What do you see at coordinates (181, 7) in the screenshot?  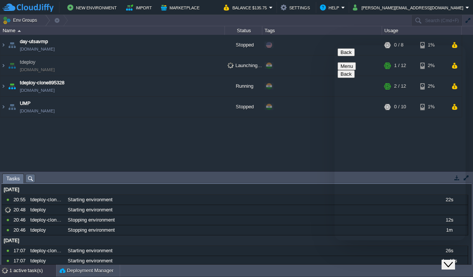 I see `button: Marketplace` at bounding box center [181, 7].